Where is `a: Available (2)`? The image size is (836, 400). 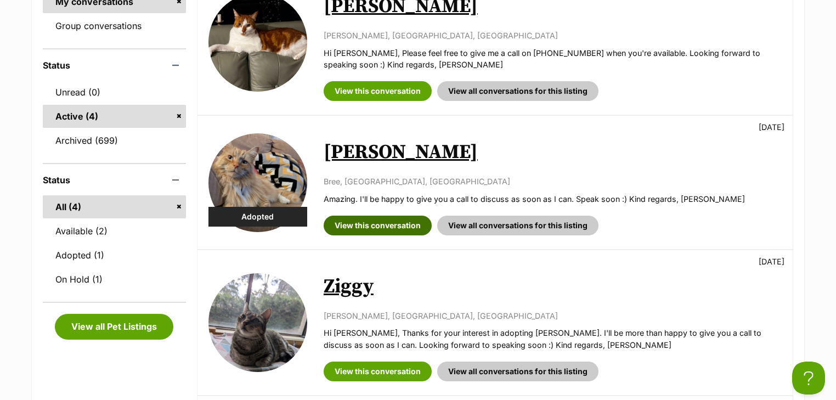 a: Available (2) is located at coordinates (114, 231).